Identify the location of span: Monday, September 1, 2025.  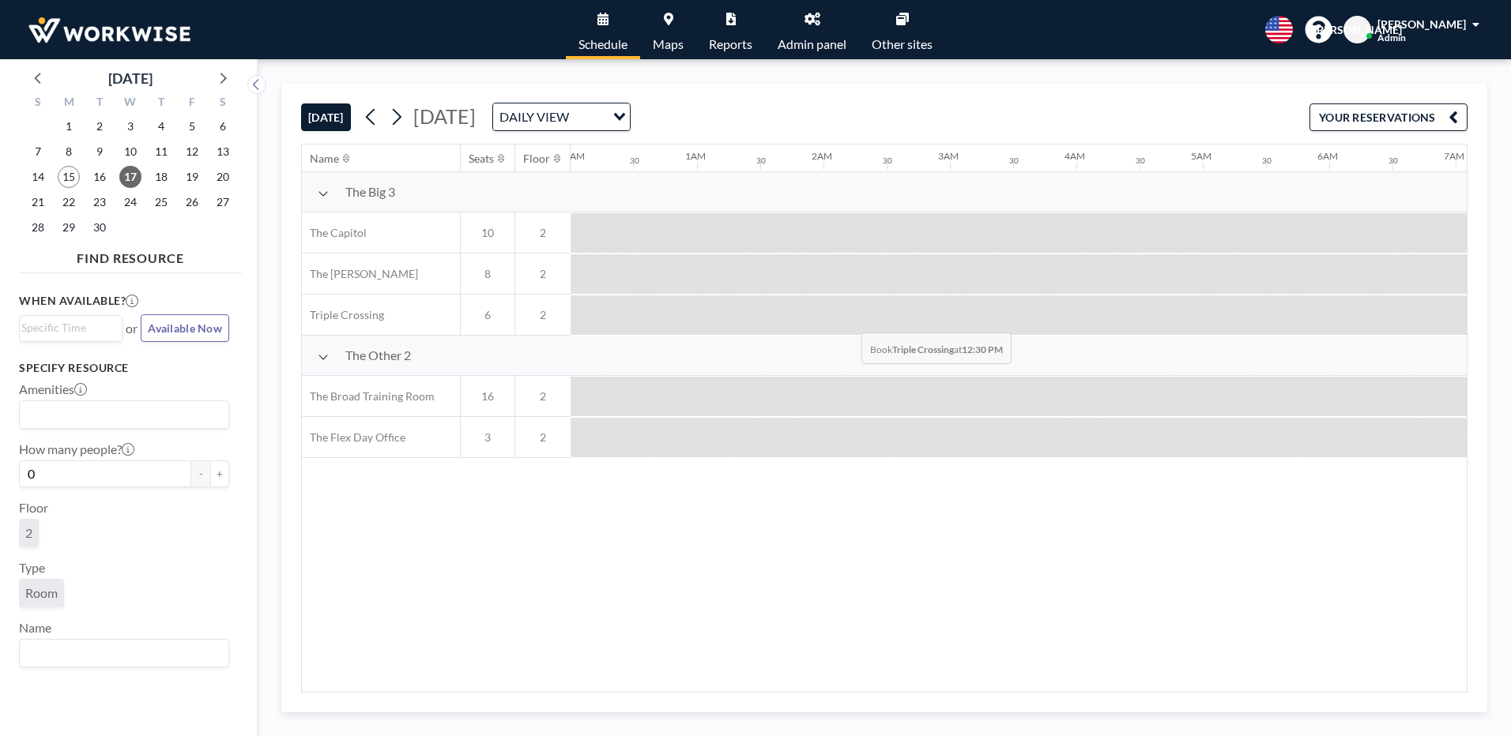
(69, 126).